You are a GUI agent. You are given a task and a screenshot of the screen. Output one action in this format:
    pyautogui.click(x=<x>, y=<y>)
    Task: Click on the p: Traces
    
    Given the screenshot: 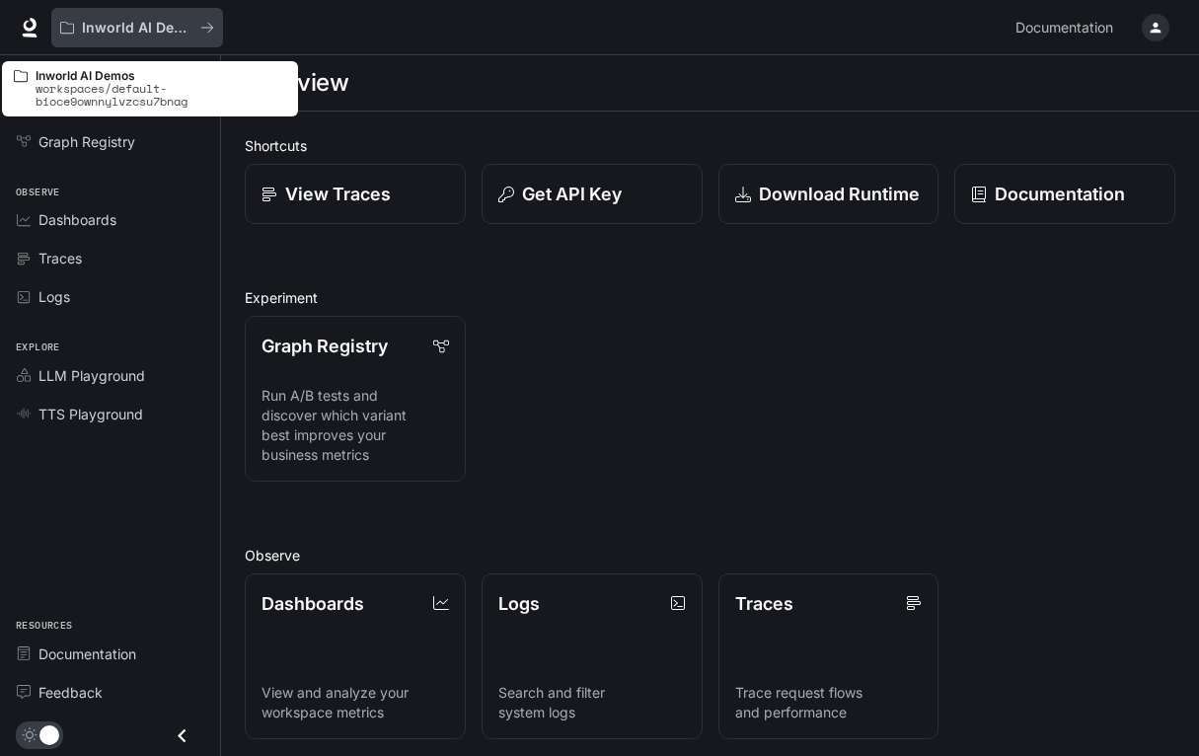 What is the action you would take?
    pyautogui.click(x=764, y=603)
    